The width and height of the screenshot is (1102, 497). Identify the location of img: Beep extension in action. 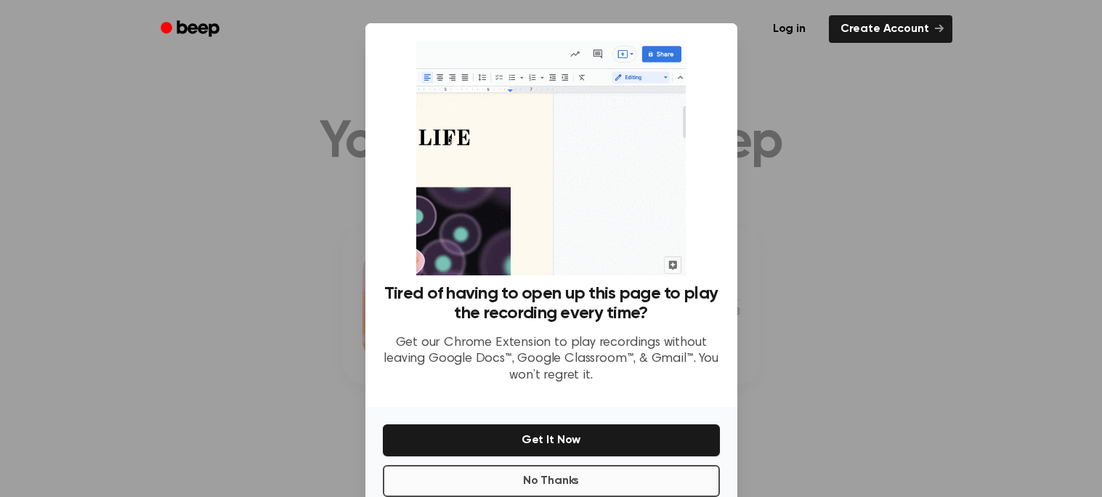
(550, 158).